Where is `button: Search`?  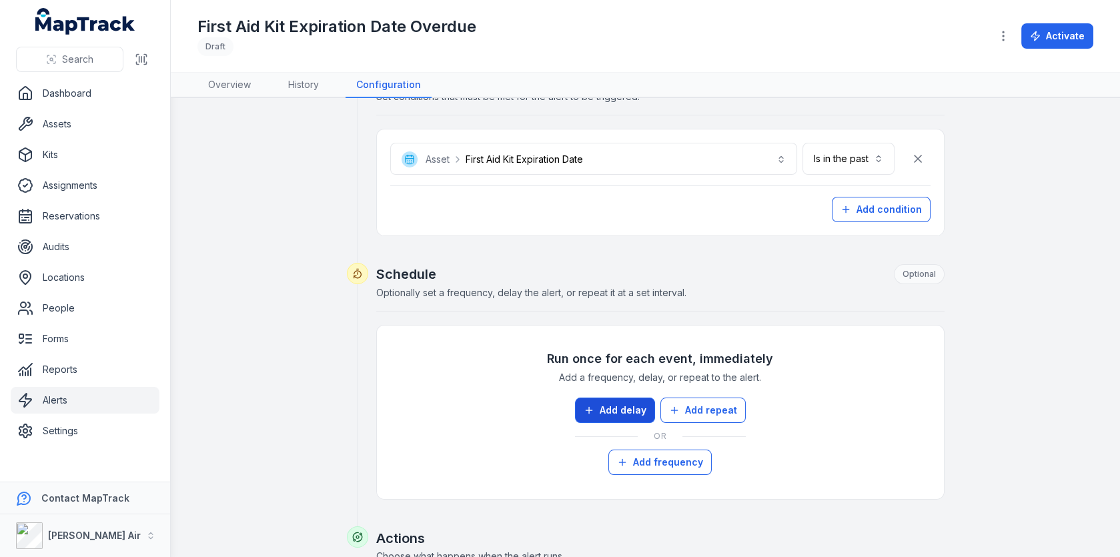
button: Search is located at coordinates (69, 59).